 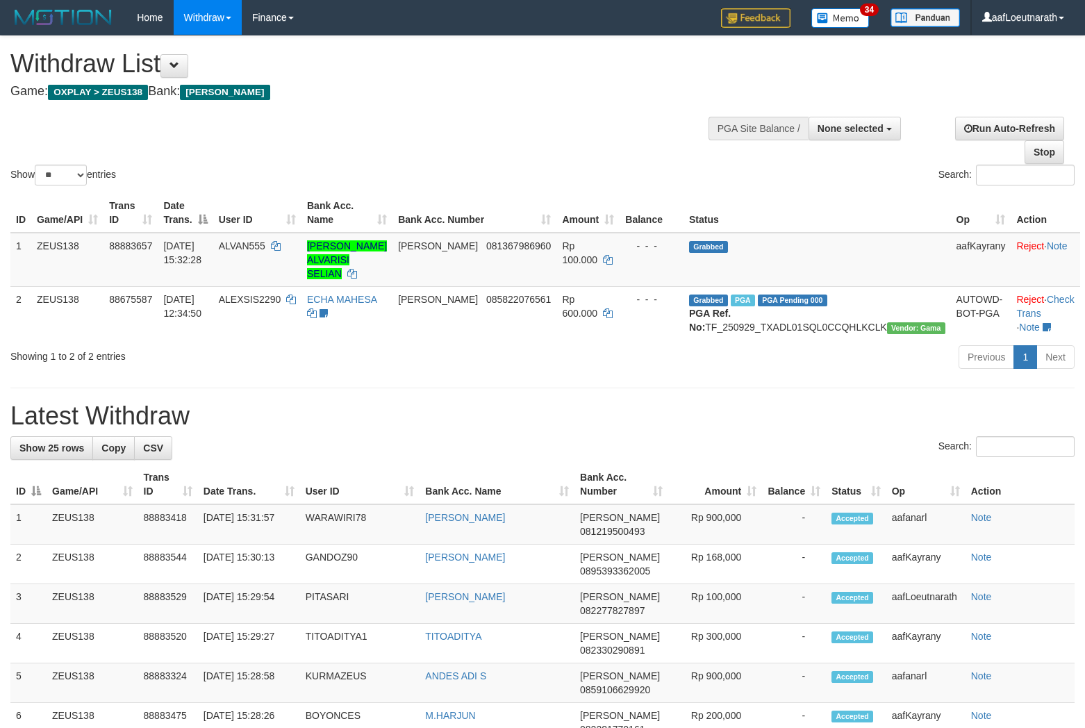 What do you see at coordinates (226, 354) in the screenshot?
I see `div: Showing 1 to 2 of 2 entries` at bounding box center [226, 354].